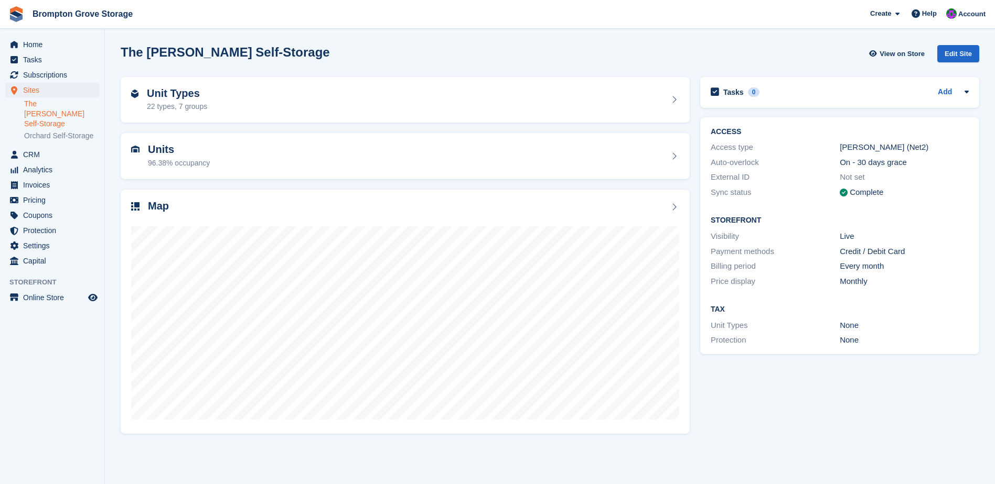 Image resolution: width=995 pixels, height=484 pixels. Describe the element at coordinates (179, 163) in the screenshot. I see `div: 96.38% occupancy` at that location.